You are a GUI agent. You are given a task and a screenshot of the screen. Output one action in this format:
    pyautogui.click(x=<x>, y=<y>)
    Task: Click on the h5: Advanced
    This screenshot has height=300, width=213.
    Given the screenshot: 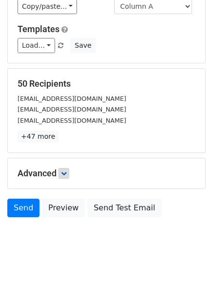 What is the action you would take?
    pyautogui.click(x=106, y=174)
    